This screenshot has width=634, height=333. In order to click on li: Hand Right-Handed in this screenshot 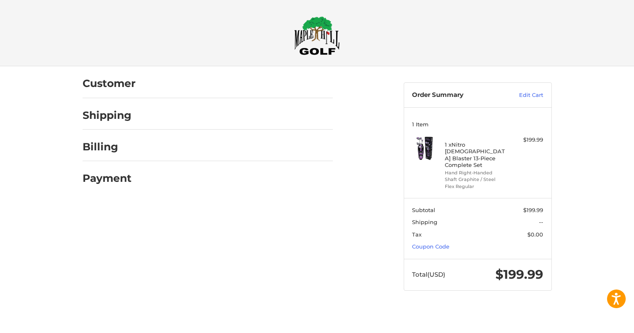, I will do `click(476, 173)`.